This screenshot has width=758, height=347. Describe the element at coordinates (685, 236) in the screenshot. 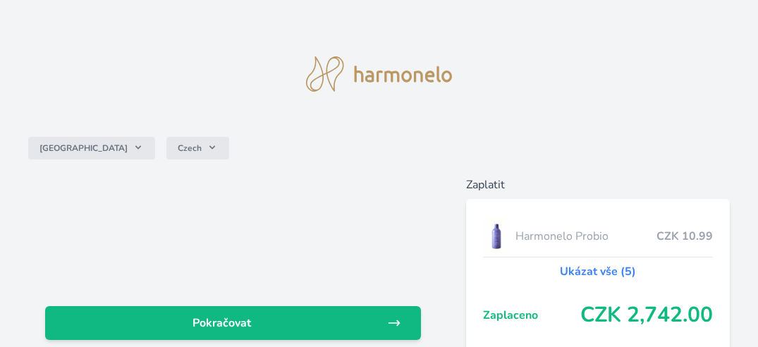

I see `span: CZK 10.99` at that location.